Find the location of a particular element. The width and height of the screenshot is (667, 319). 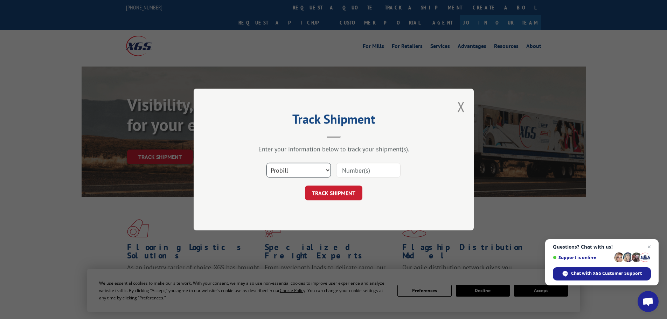

span: Questions? Chat with us! is located at coordinates (602, 247).